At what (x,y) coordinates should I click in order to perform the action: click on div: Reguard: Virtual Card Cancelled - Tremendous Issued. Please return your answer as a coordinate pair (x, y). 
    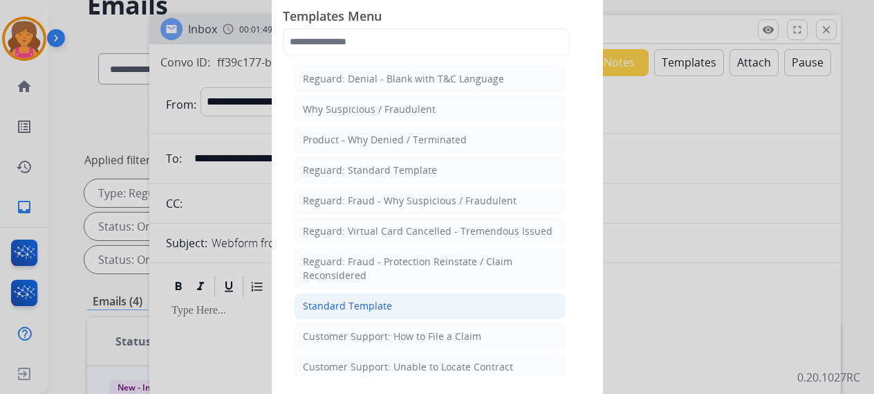
    Looking at the image, I should click on (428, 231).